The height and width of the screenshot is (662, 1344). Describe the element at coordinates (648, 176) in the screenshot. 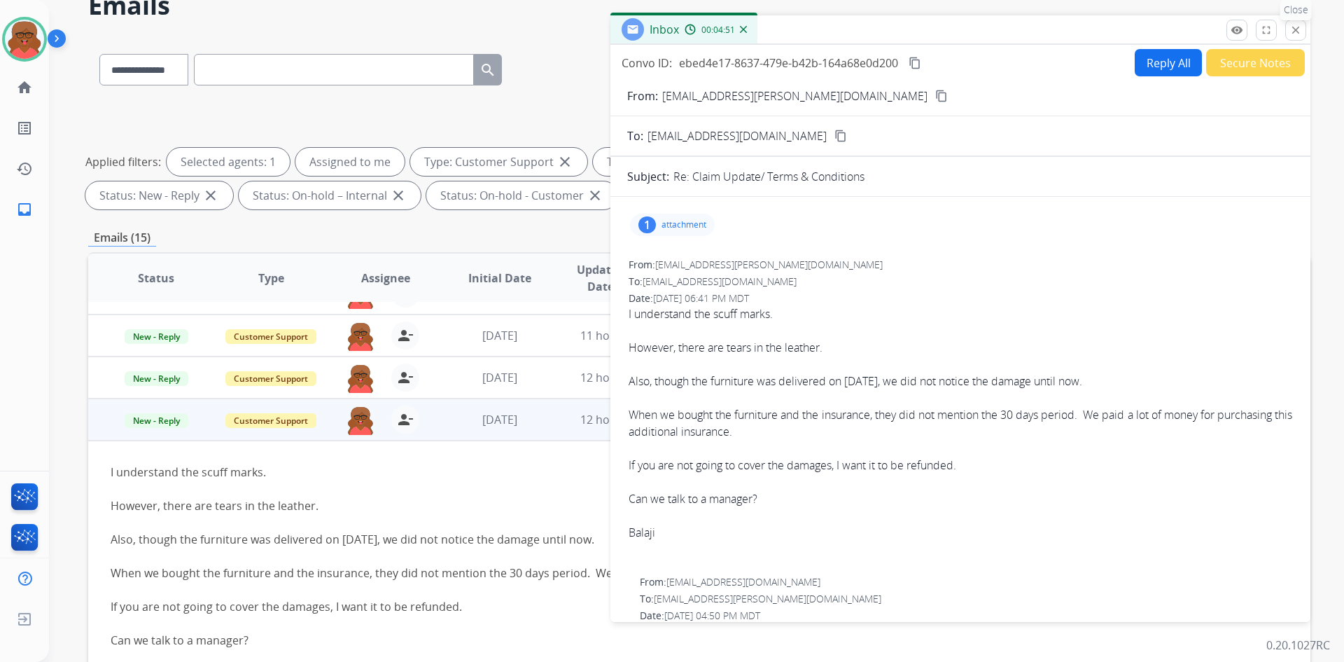

I see `p: Subject:` at that location.